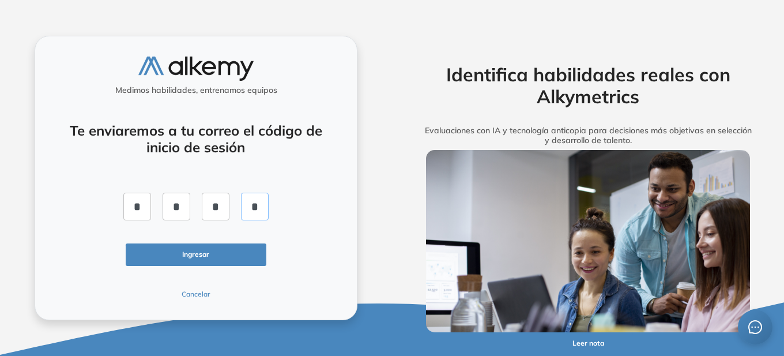 The width and height of the screenshot is (784, 356). I want to click on h5: Evaluaciones con IA y tecnología anticopia para decisiones más objetivas en selección y desarroll..., so click(588, 136).